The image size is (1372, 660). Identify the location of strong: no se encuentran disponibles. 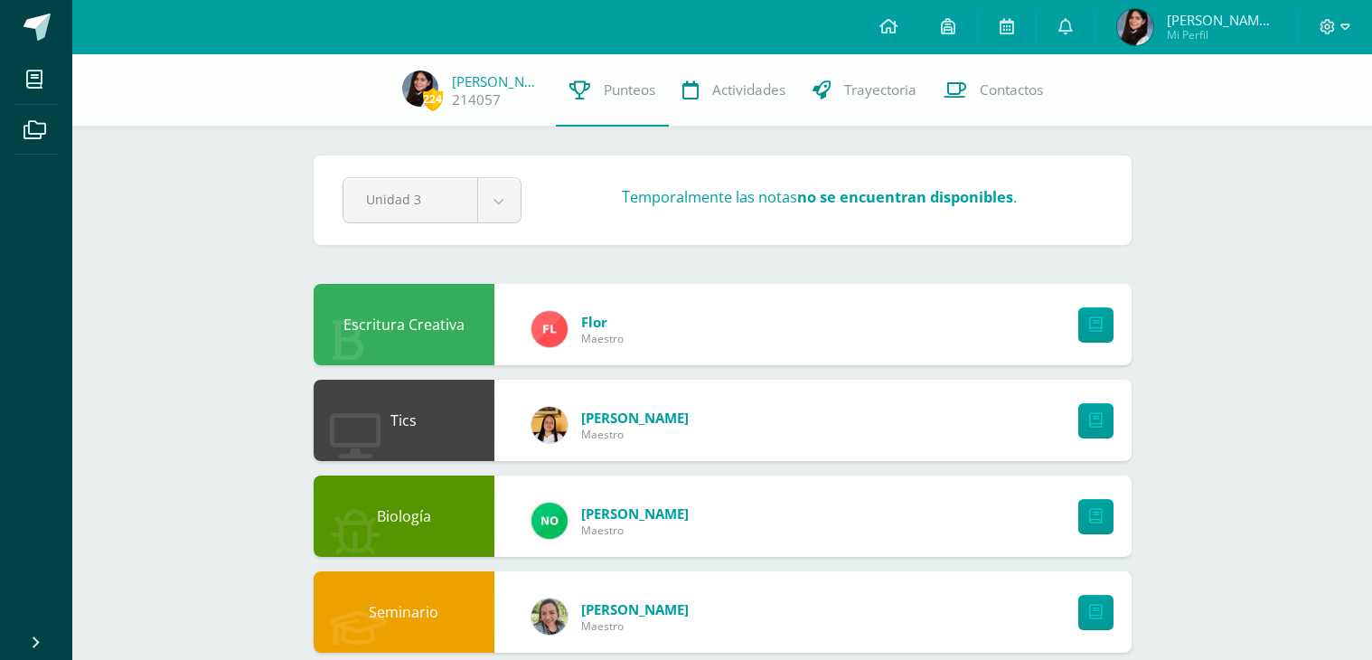
(905, 197).